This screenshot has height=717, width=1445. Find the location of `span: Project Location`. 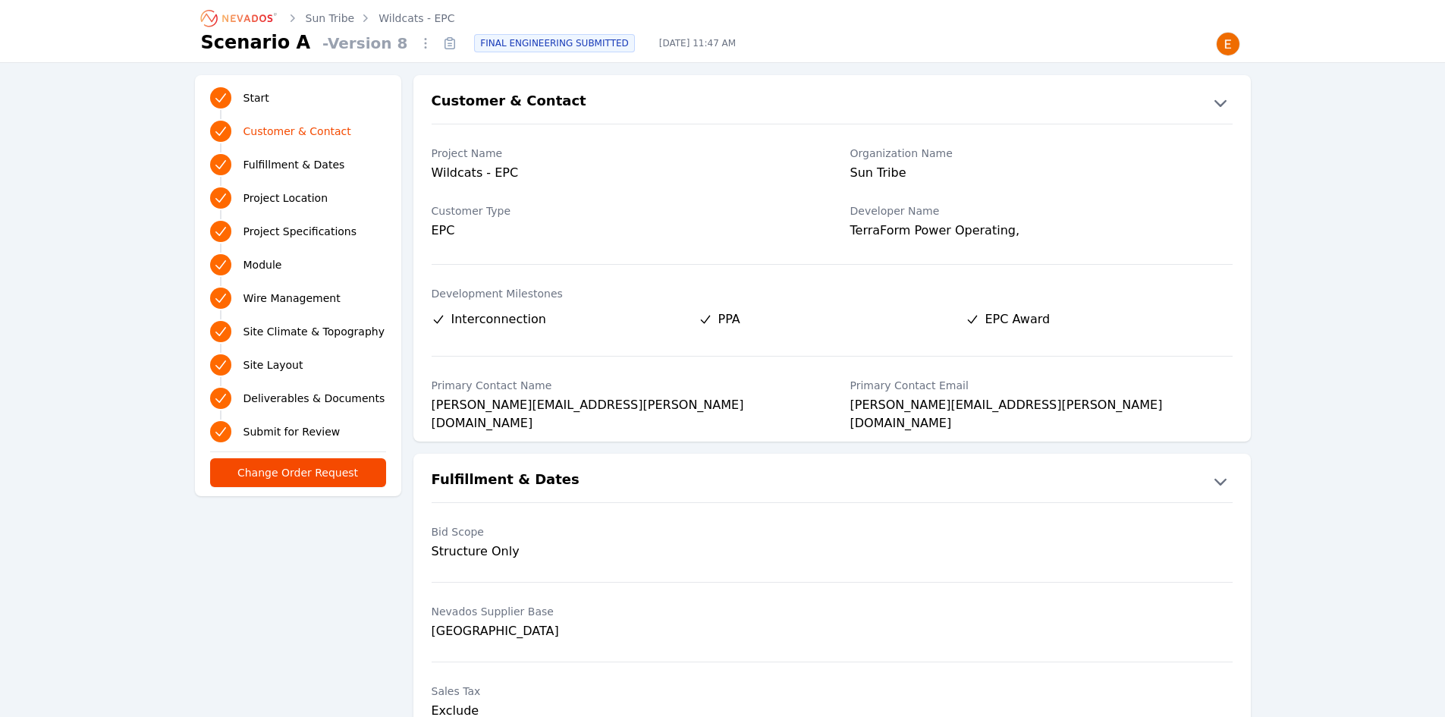

span: Project Location is located at coordinates (286, 198).